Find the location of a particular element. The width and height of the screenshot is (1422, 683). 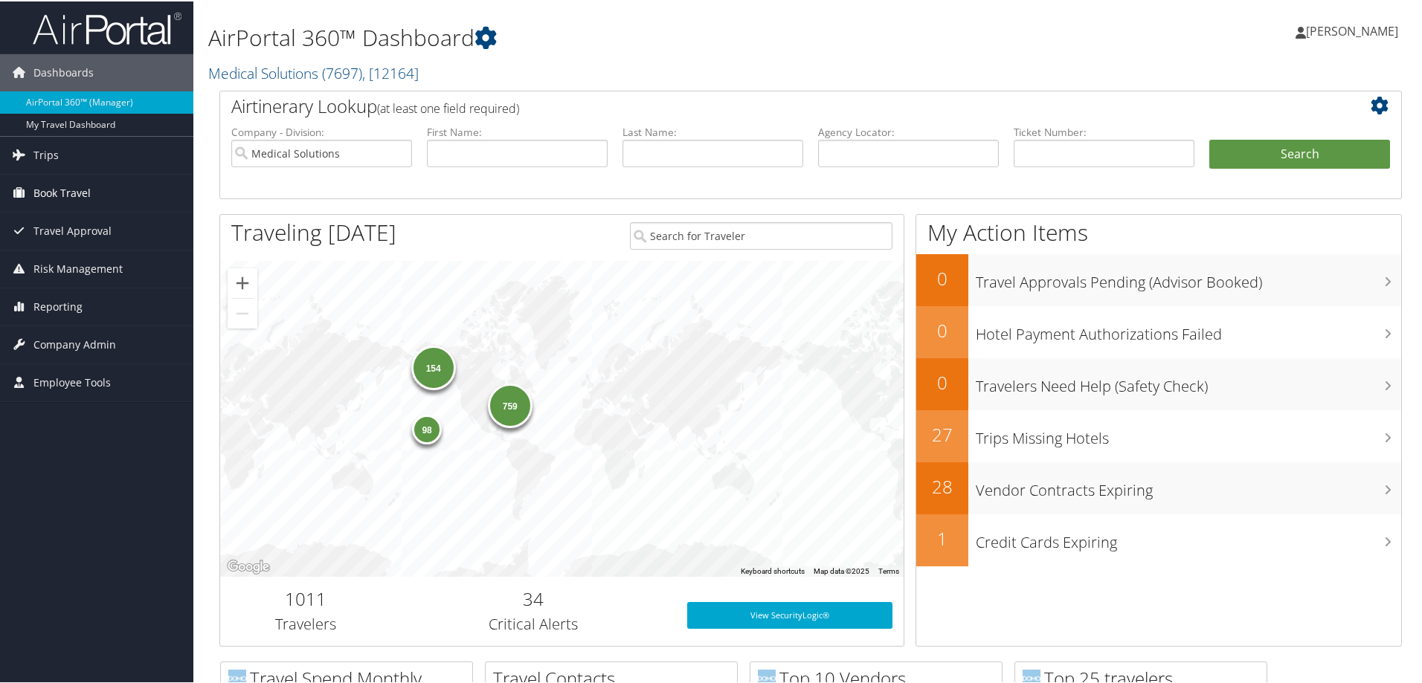

span: Book Travel is located at coordinates (62, 192).